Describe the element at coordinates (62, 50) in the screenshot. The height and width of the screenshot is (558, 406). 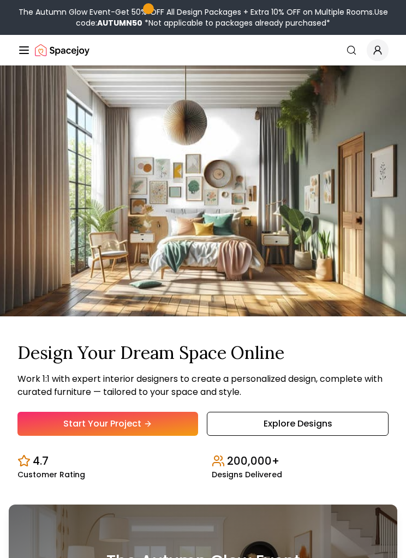
I see `a: Spacejoy` at that location.